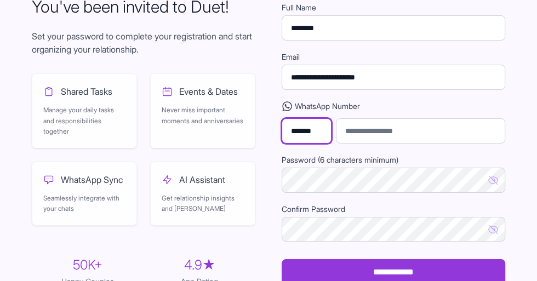 The width and height of the screenshot is (537, 281). What do you see at coordinates (393, 160) in the screenshot?
I see `label: Password (6 characters minimum)` at bounding box center [393, 160].